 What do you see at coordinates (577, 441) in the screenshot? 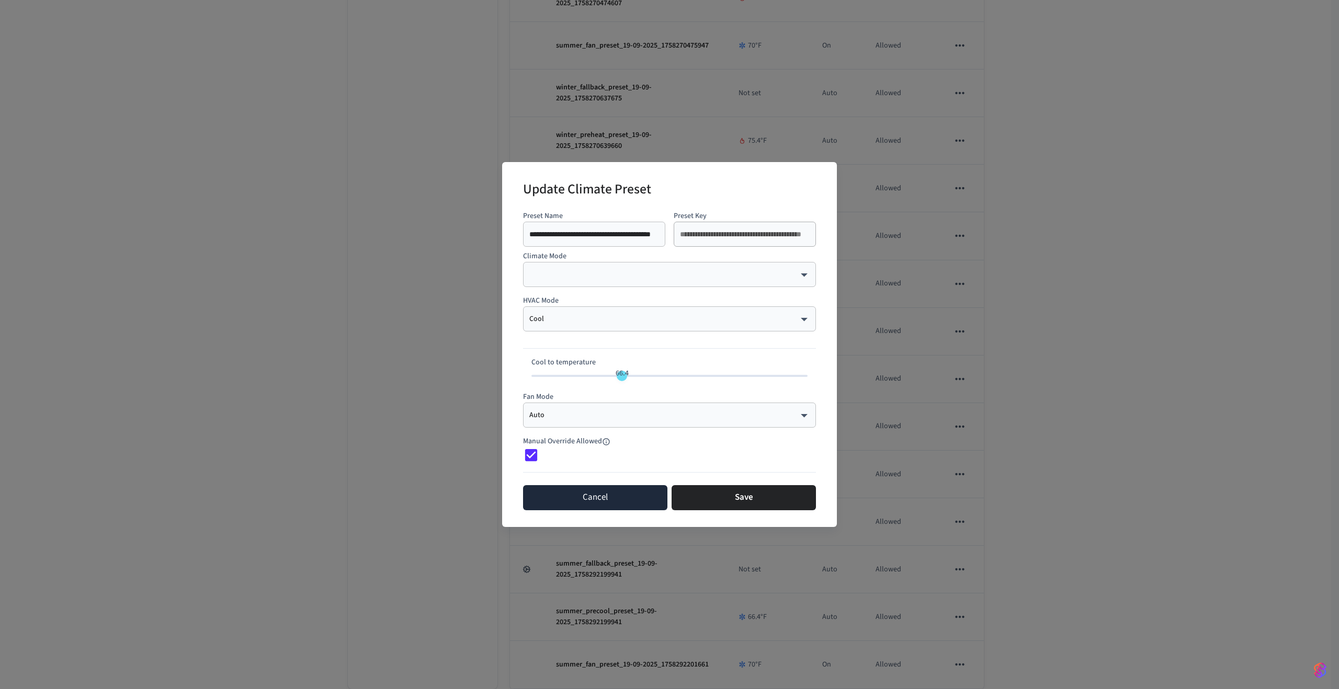
I see `span: This property is being deprecated. Consider using the schedule's override allowed property instead.` at bounding box center [577, 441].